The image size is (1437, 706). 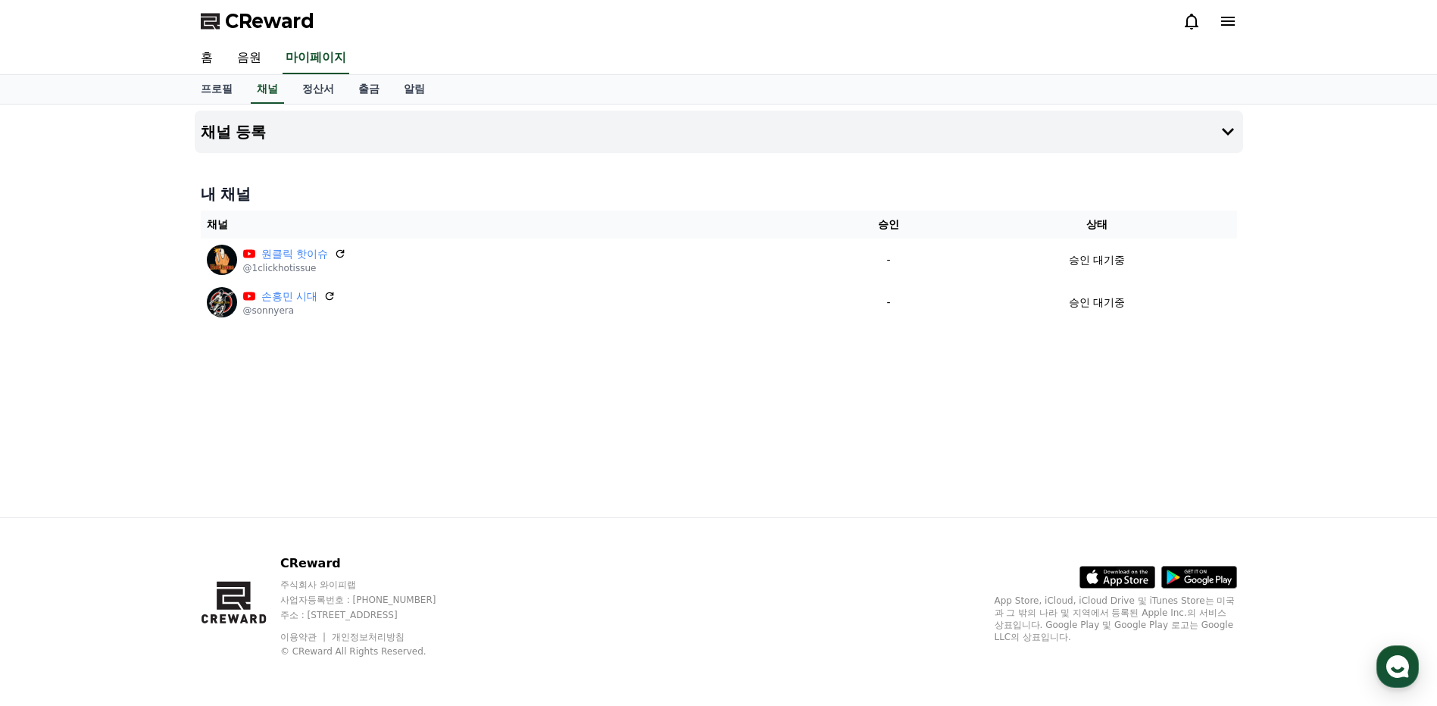 I want to click on th: 채널, so click(x=511, y=224).